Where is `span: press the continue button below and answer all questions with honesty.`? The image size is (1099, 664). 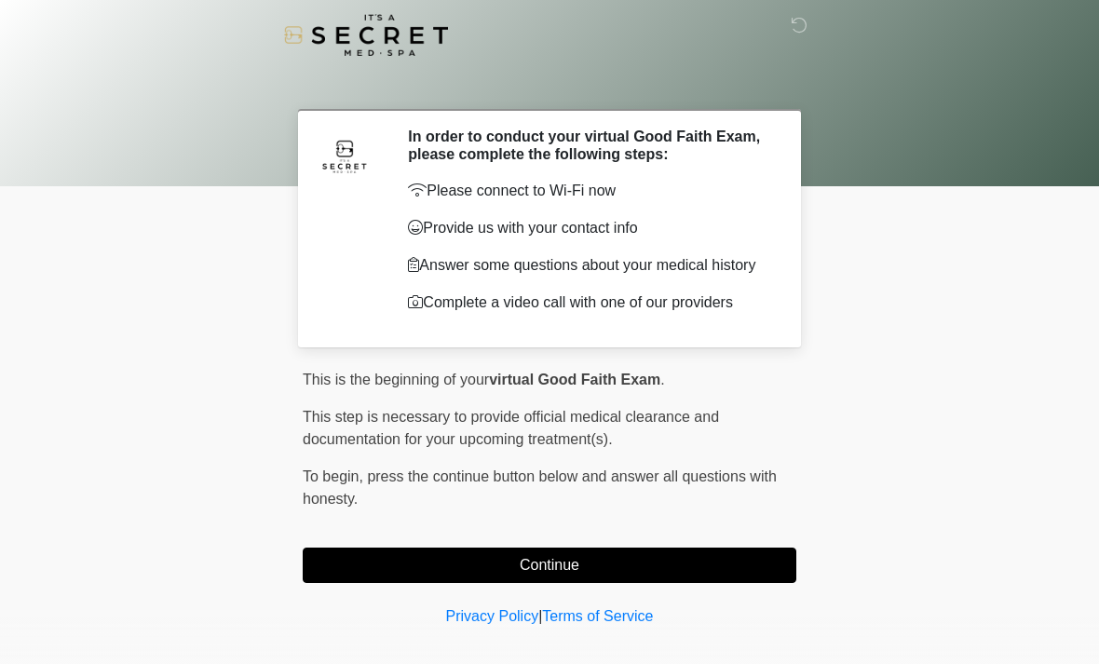 span: press the continue button below and answer all questions with honesty. is located at coordinates (539, 487).